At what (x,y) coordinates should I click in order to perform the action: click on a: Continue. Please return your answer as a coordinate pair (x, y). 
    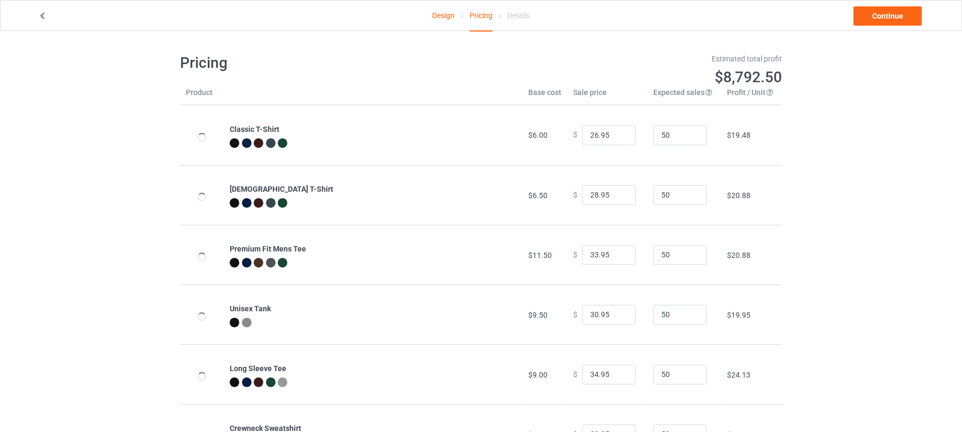
    Looking at the image, I should click on (888, 16).